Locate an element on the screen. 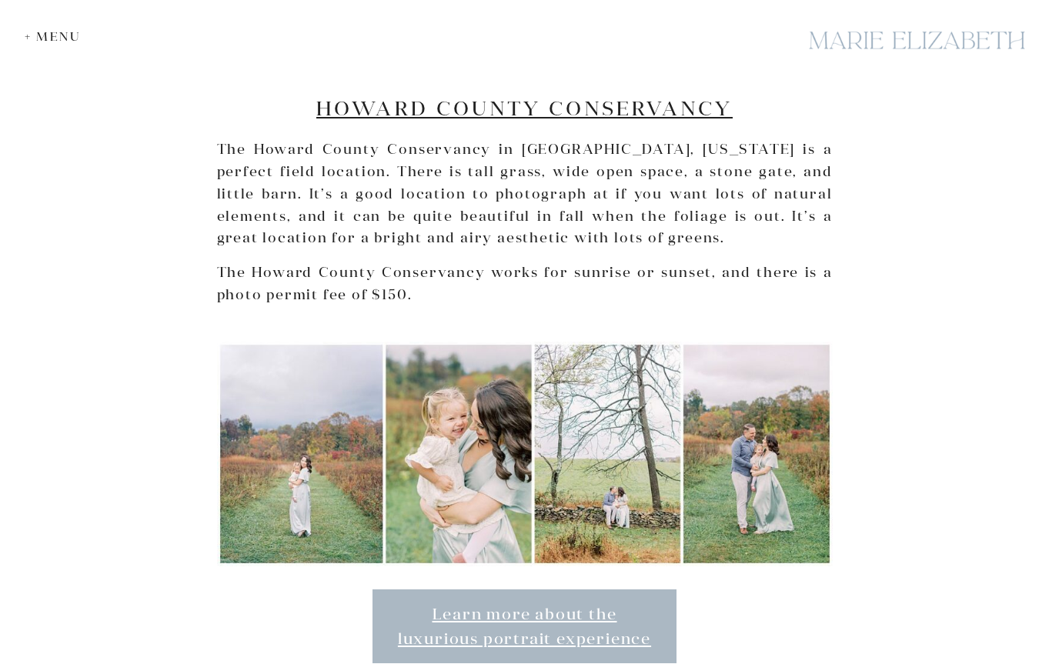 The height and width of the screenshot is (664, 1049). p: The Howard County Conservancy works for sunrise or sunset, and there is a photo permit fee of $150. is located at coordinates (525, 284).